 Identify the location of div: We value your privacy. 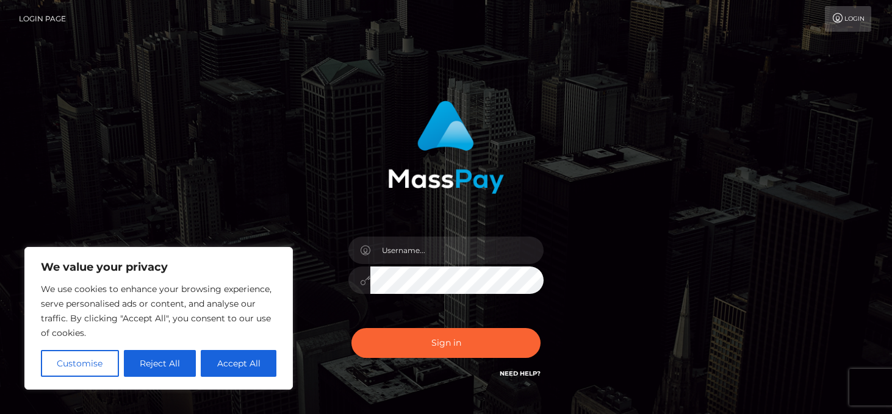
(159, 319).